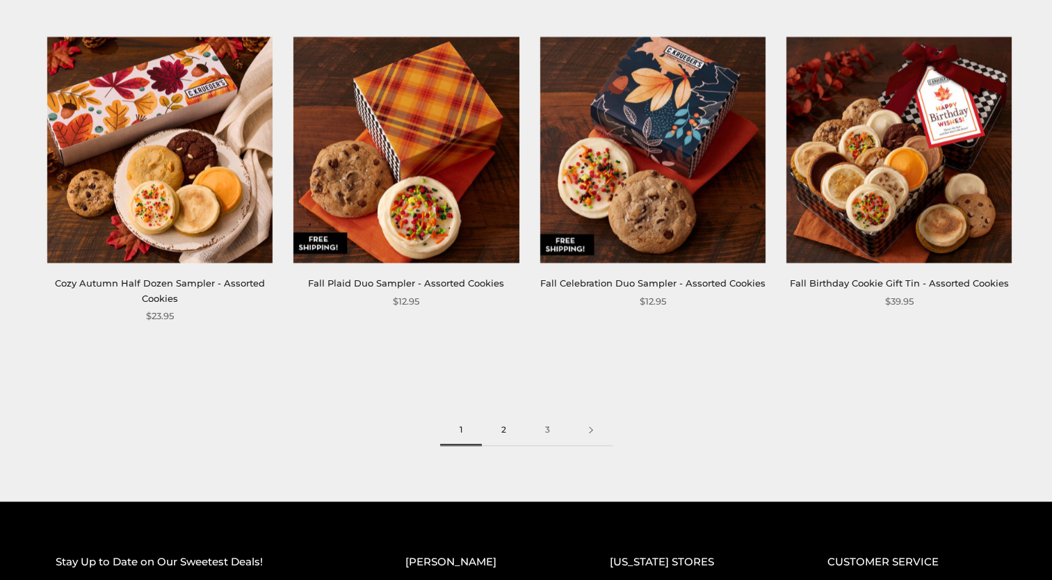  I want to click on a: 2, so click(503, 430).